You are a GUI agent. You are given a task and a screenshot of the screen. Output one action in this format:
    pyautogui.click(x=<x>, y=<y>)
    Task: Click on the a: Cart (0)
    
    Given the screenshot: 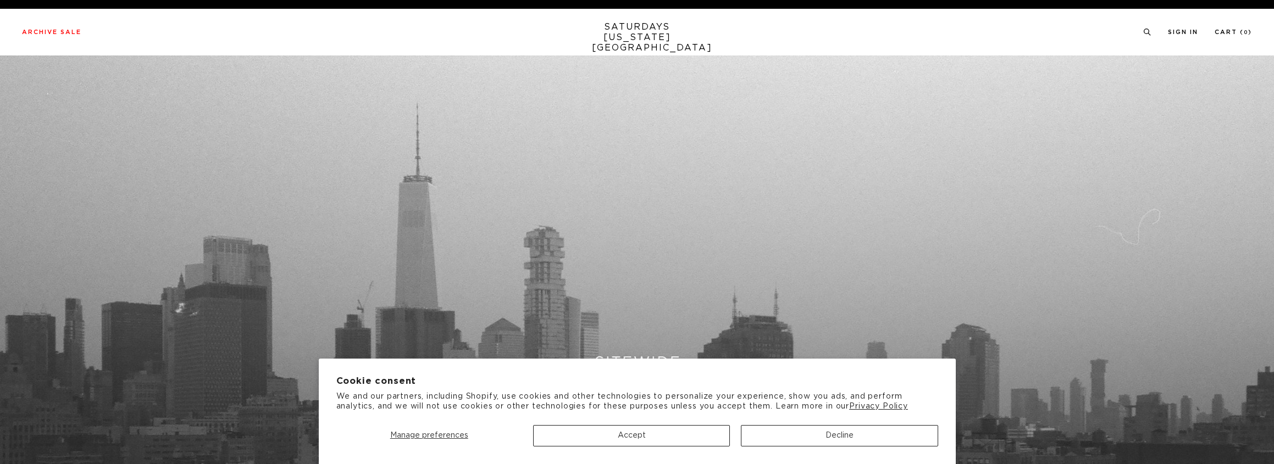 What is the action you would take?
    pyautogui.click(x=1233, y=32)
    